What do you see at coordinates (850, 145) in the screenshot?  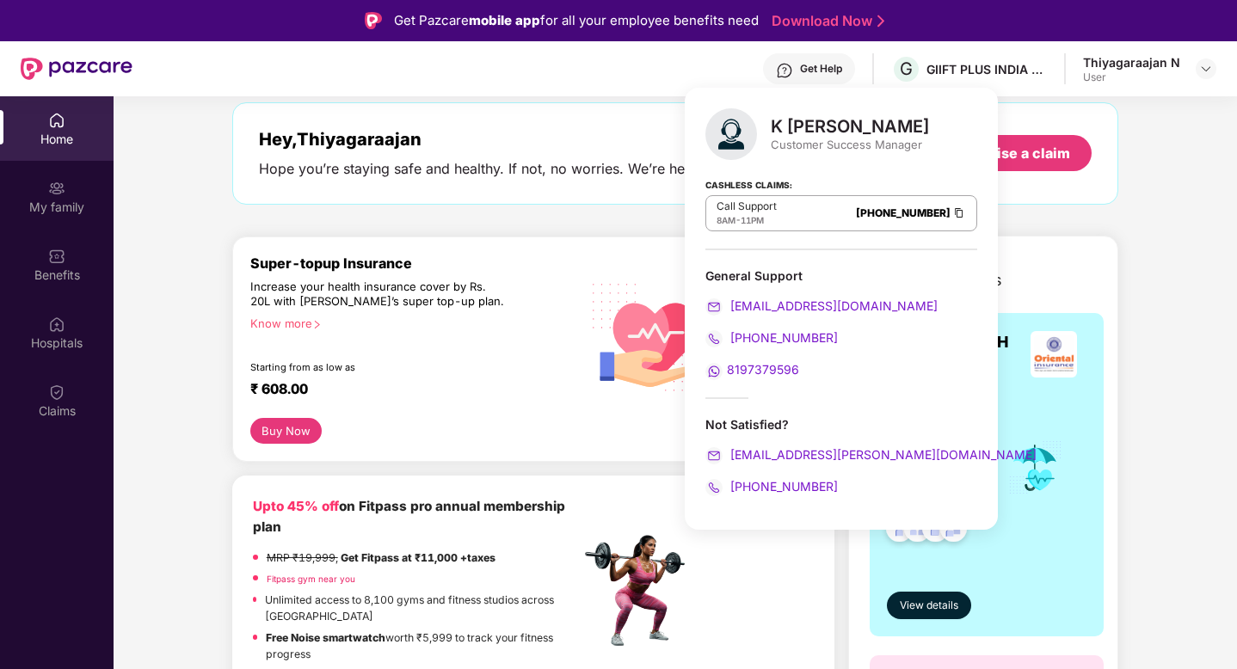 I see `div: Customer Success Manager` at bounding box center [850, 145].